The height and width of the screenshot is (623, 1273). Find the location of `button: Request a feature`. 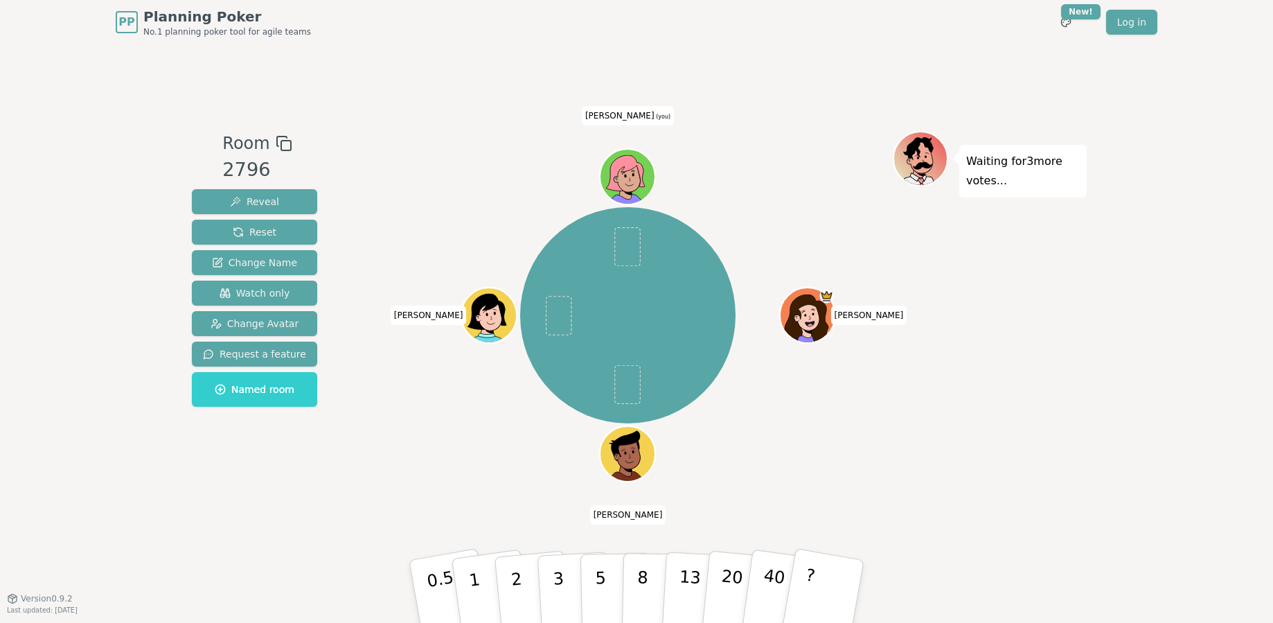

button: Request a feature is located at coordinates (254, 354).